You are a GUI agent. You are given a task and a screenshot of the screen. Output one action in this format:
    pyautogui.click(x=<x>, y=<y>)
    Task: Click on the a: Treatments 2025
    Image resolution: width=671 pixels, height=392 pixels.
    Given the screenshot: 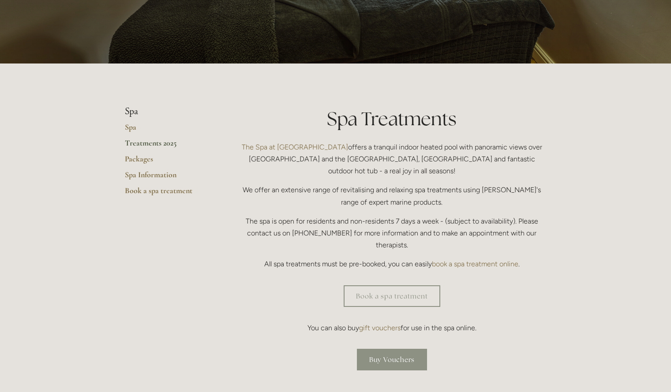 What is the action you would take?
    pyautogui.click(x=167, y=146)
    